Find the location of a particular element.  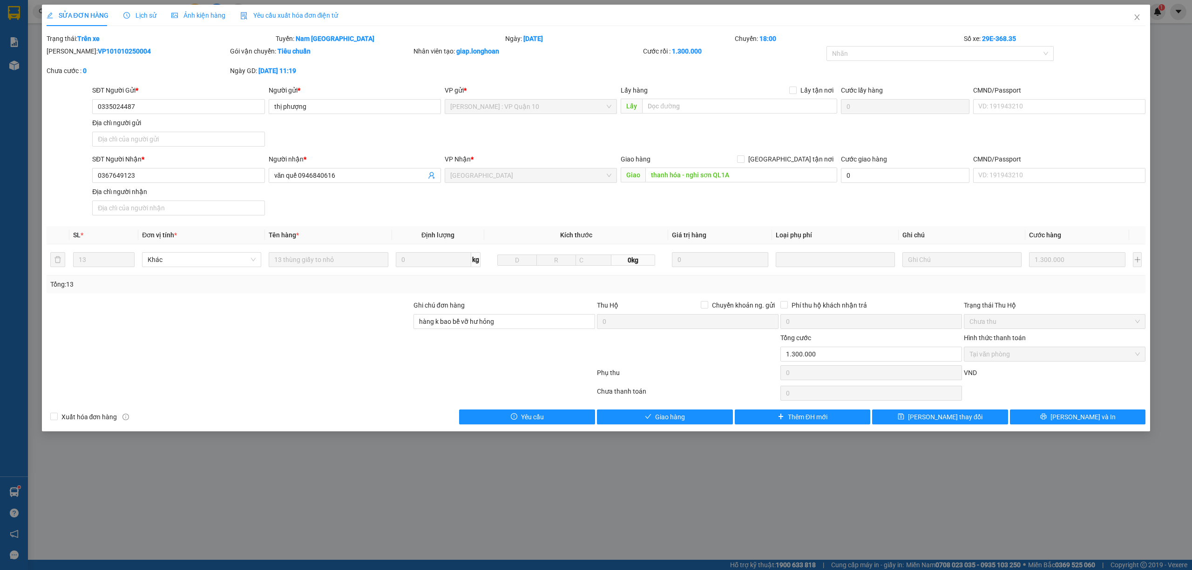

input: D is located at coordinates (517, 260).